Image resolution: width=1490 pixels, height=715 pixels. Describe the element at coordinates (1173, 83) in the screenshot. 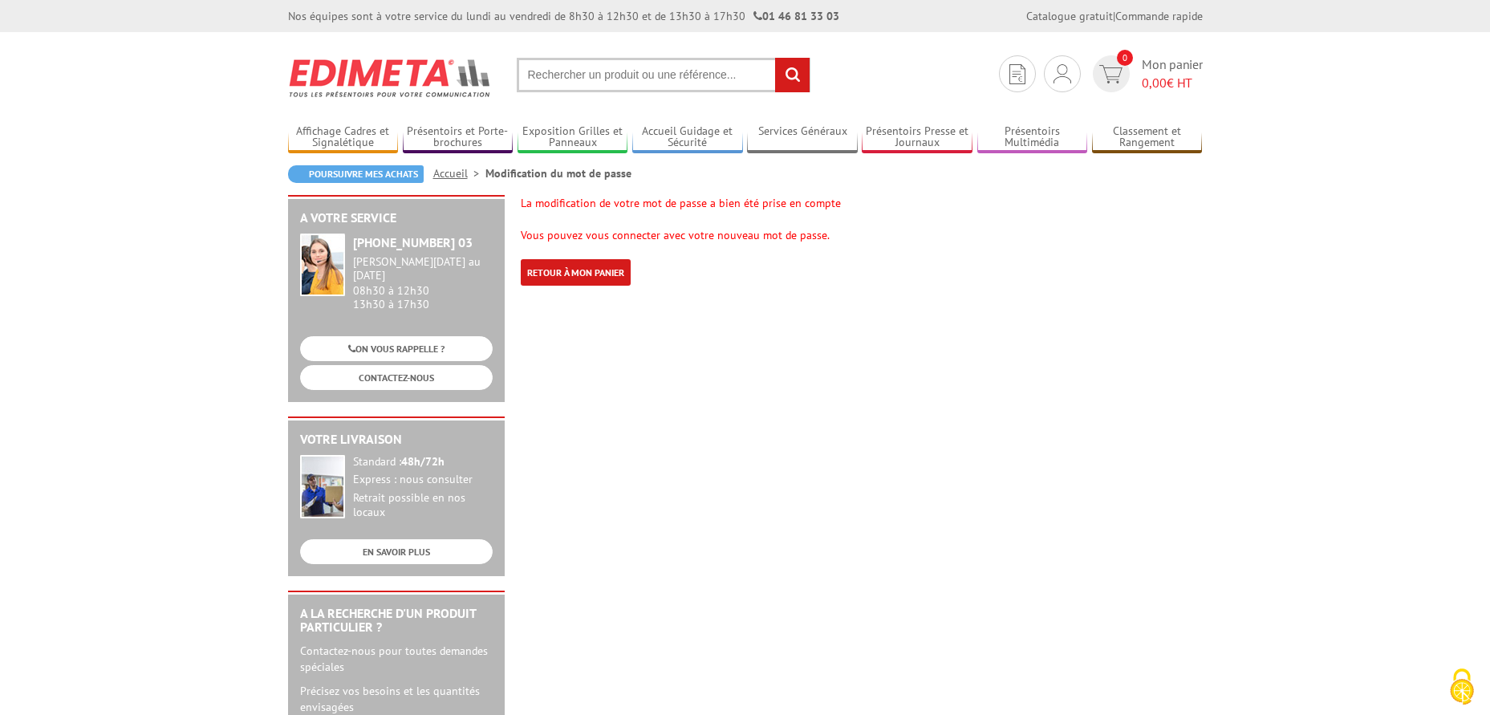

I see `span: € HT` at that location.